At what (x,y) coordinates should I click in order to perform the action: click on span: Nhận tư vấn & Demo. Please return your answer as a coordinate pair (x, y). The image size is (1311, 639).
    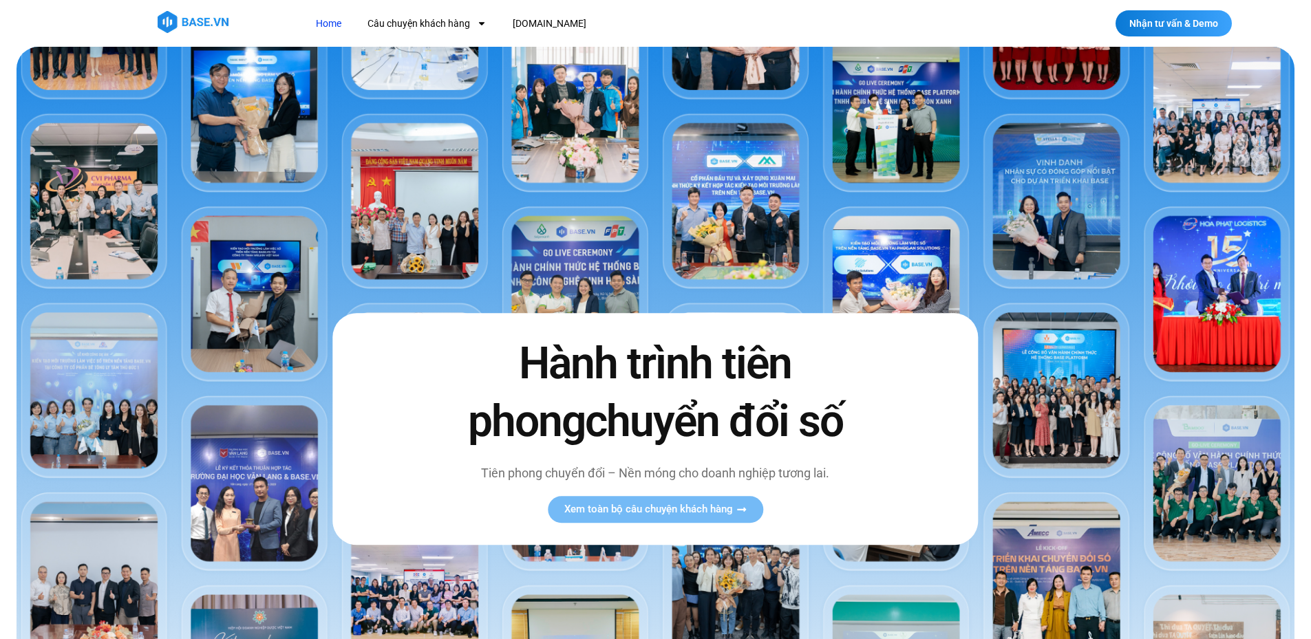
    Looking at the image, I should click on (1173, 23).